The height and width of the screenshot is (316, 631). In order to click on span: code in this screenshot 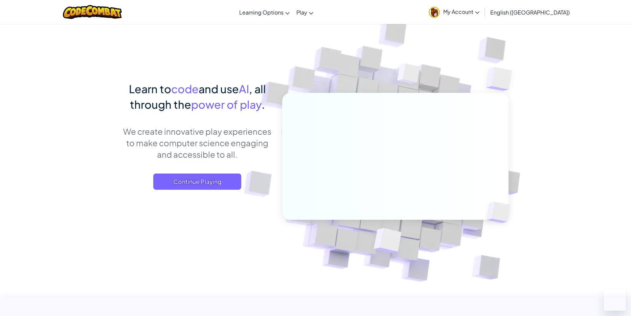, I will do `click(185, 89)`.